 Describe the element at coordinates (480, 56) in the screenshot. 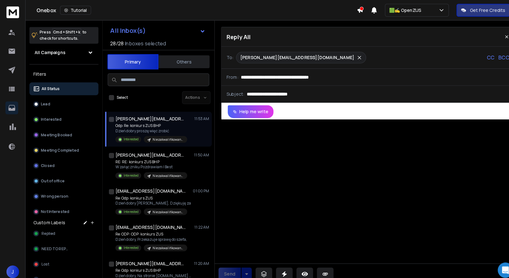

I see `p: CC` at that location.